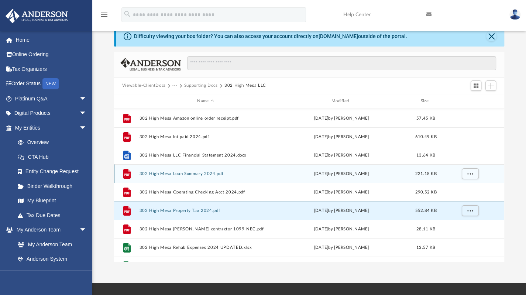  What do you see at coordinates (309, 185) in the screenshot?
I see `div: grid` at bounding box center [309, 185].